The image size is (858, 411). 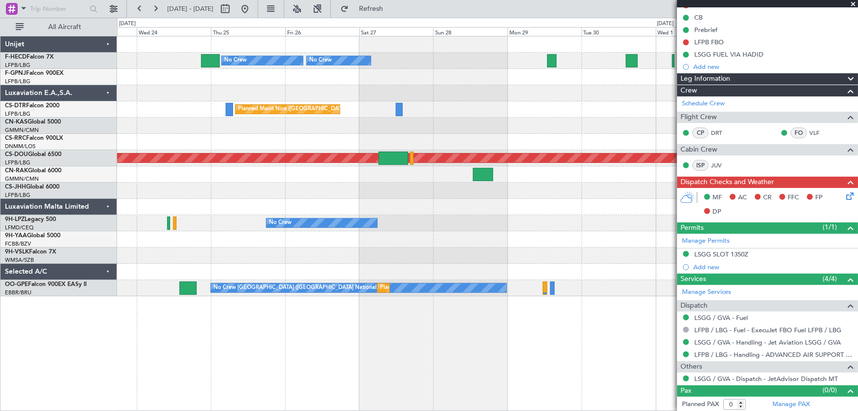 I want to click on label: Planned PAX, so click(x=701, y=404).